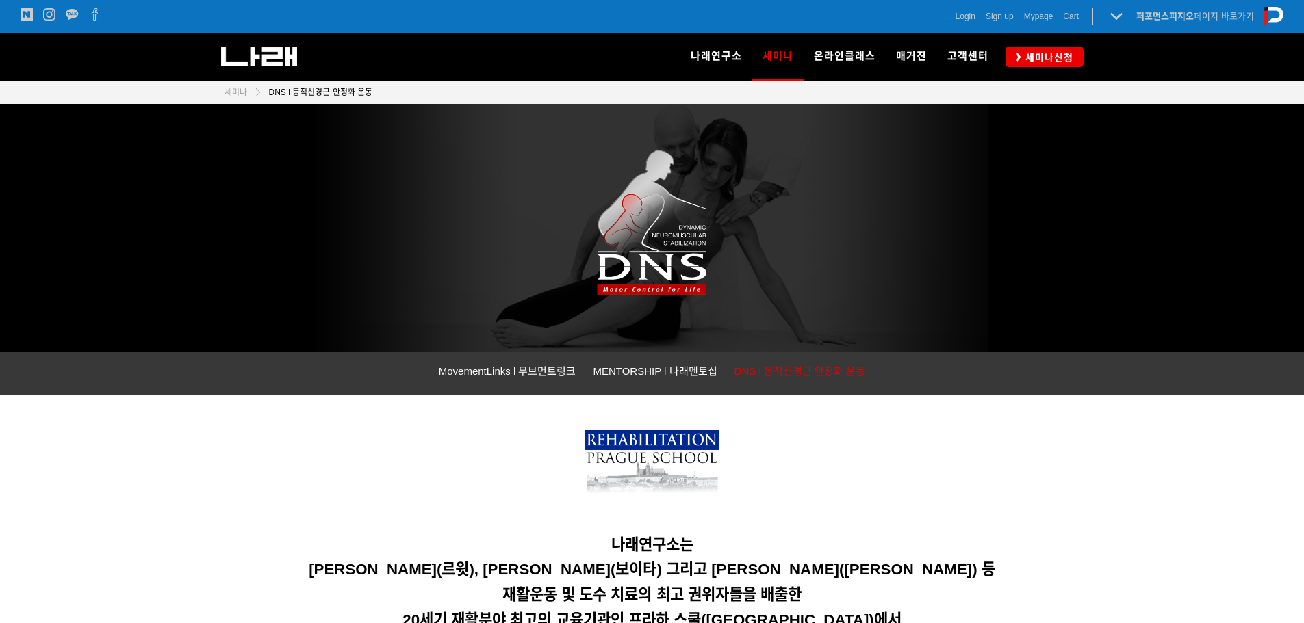 This screenshot has width=1304, height=623. Describe the element at coordinates (1038, 16) in the screenshot. I see `span: Mypage` at that location.